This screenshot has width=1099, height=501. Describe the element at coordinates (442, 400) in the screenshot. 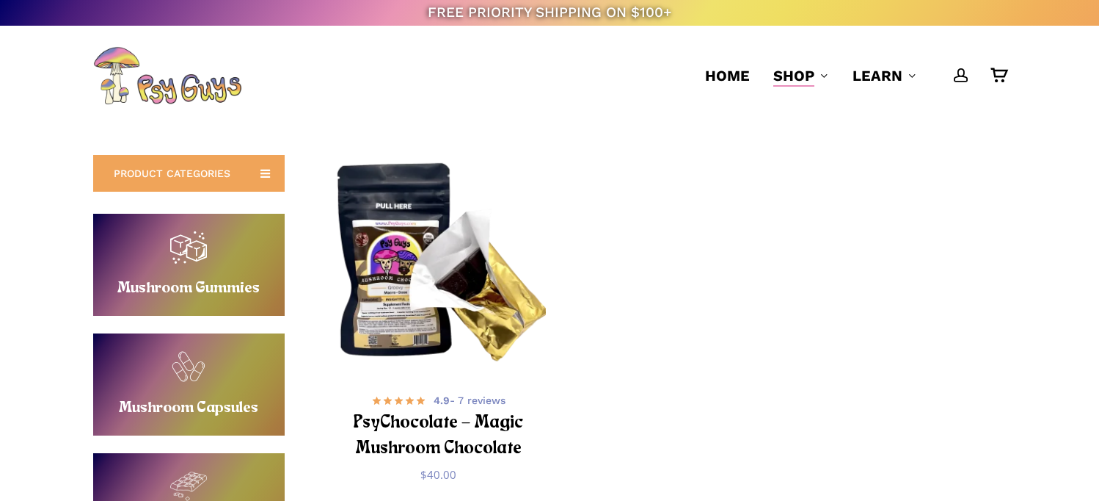

I see `b: 4.9` at that location.